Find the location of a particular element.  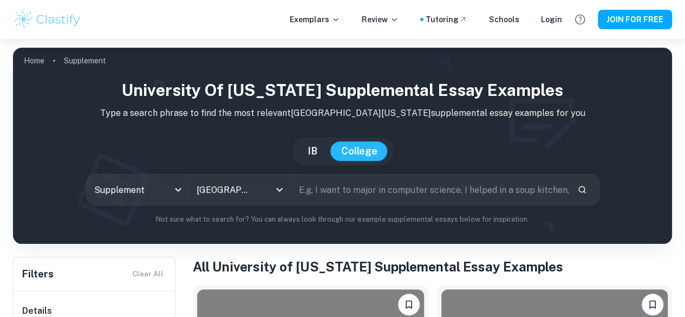

div: Tutoring is located at coordinates (446, 19).